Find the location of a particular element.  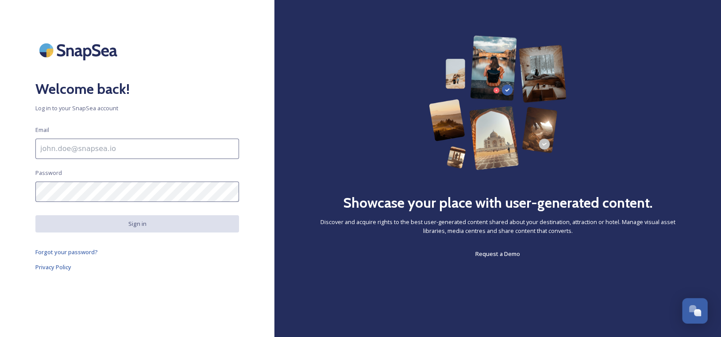

a: Forgot your password? is located at coordinates (137, 252).